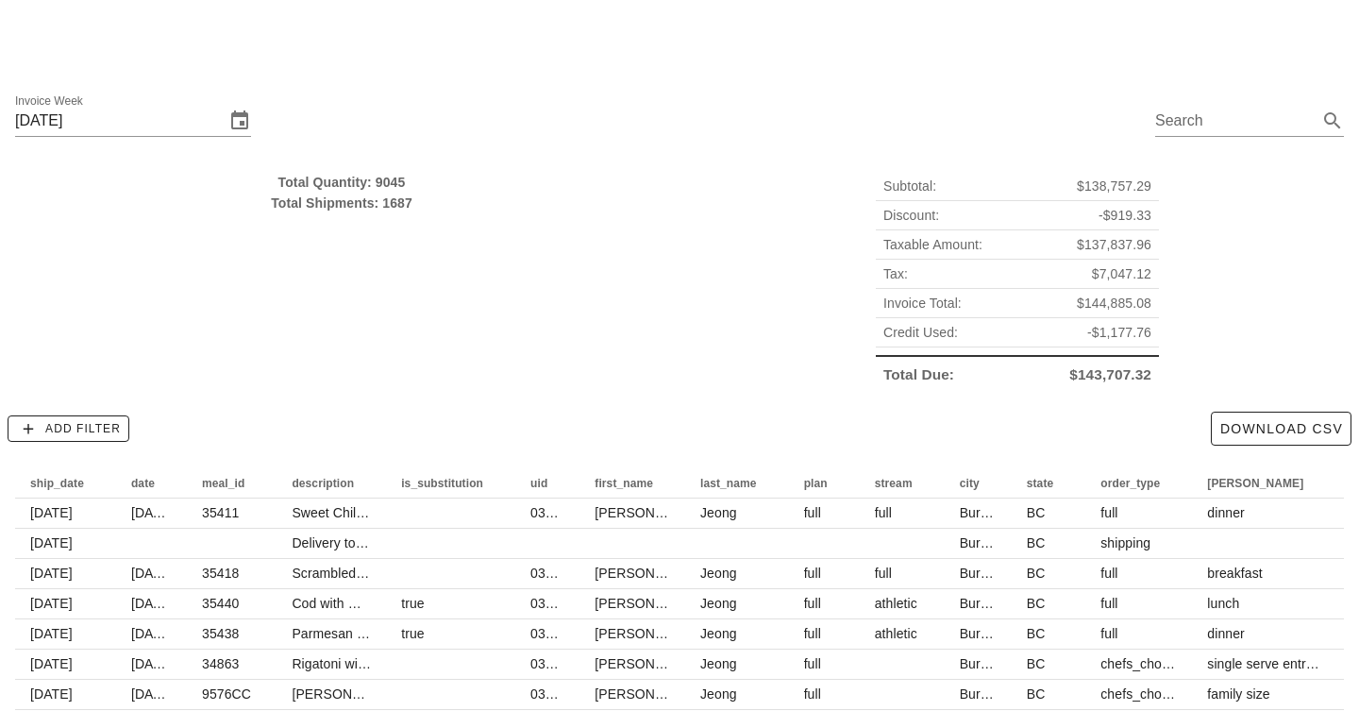  Describe the element at coordinates (68, 429) in the screenshot. I see `button: Add Filter` at that location.